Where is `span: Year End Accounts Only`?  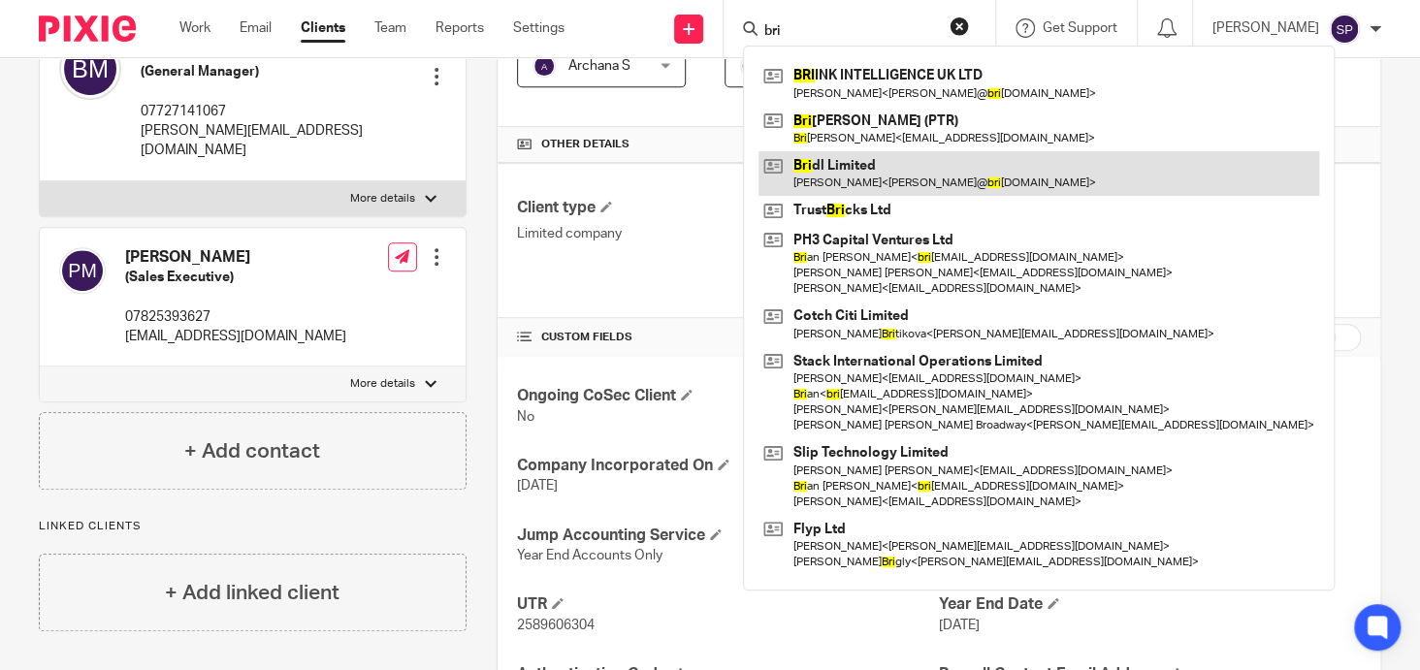
span: Year End Accounts Only is located at coordinates (590, 556).